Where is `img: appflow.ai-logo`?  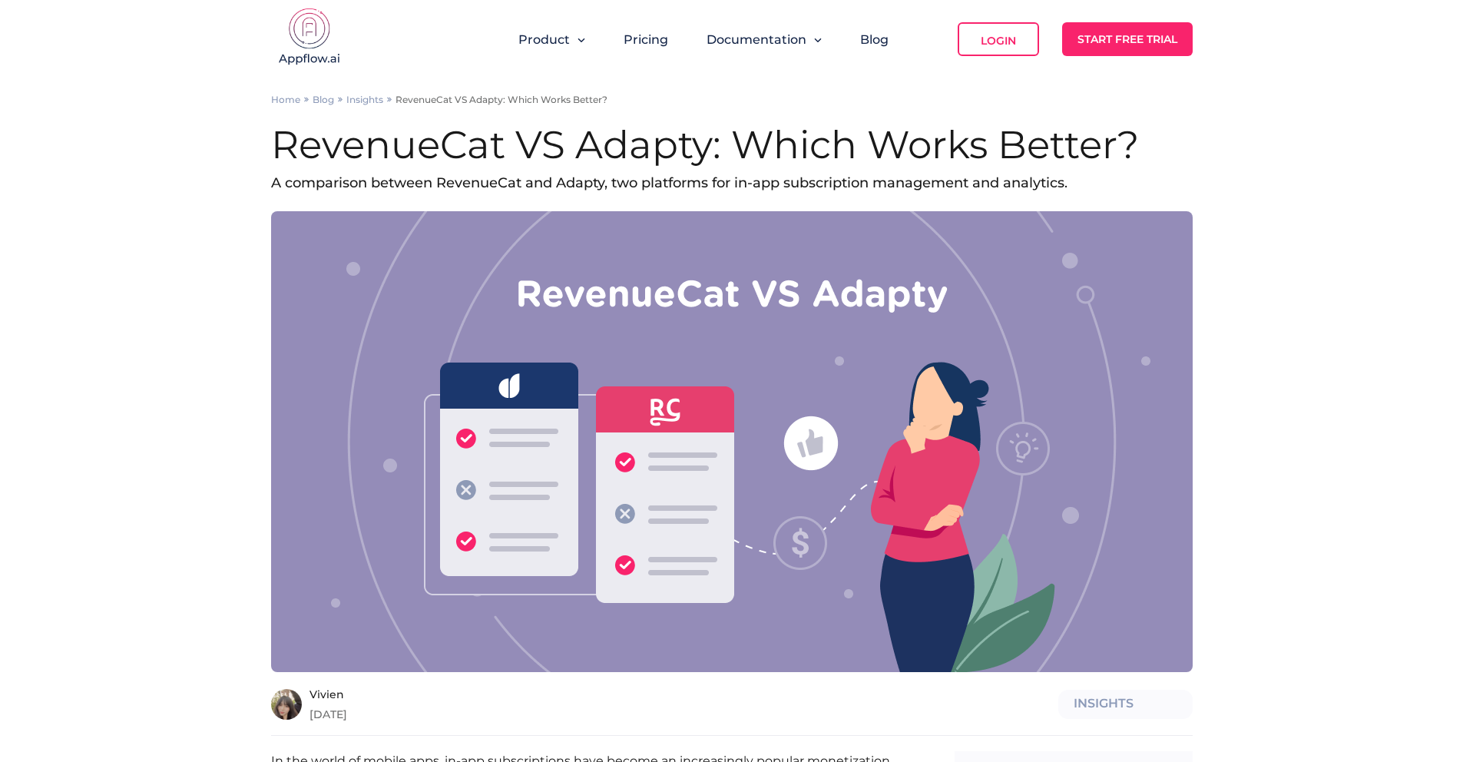 img: appflow.ai-logo is located at coordinates (309, 38).